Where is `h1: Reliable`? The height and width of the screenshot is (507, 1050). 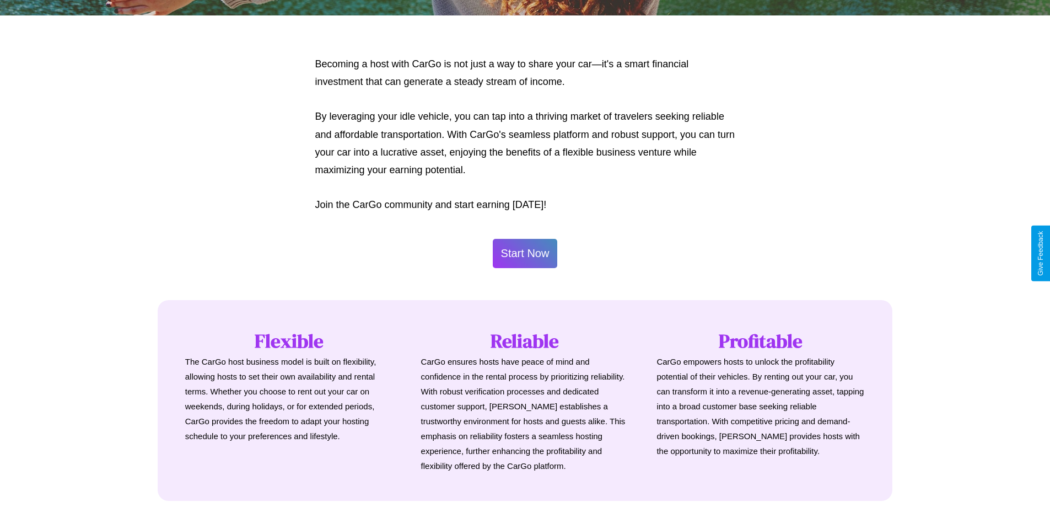 h1: Reliable is located at coordinates (525, 341).